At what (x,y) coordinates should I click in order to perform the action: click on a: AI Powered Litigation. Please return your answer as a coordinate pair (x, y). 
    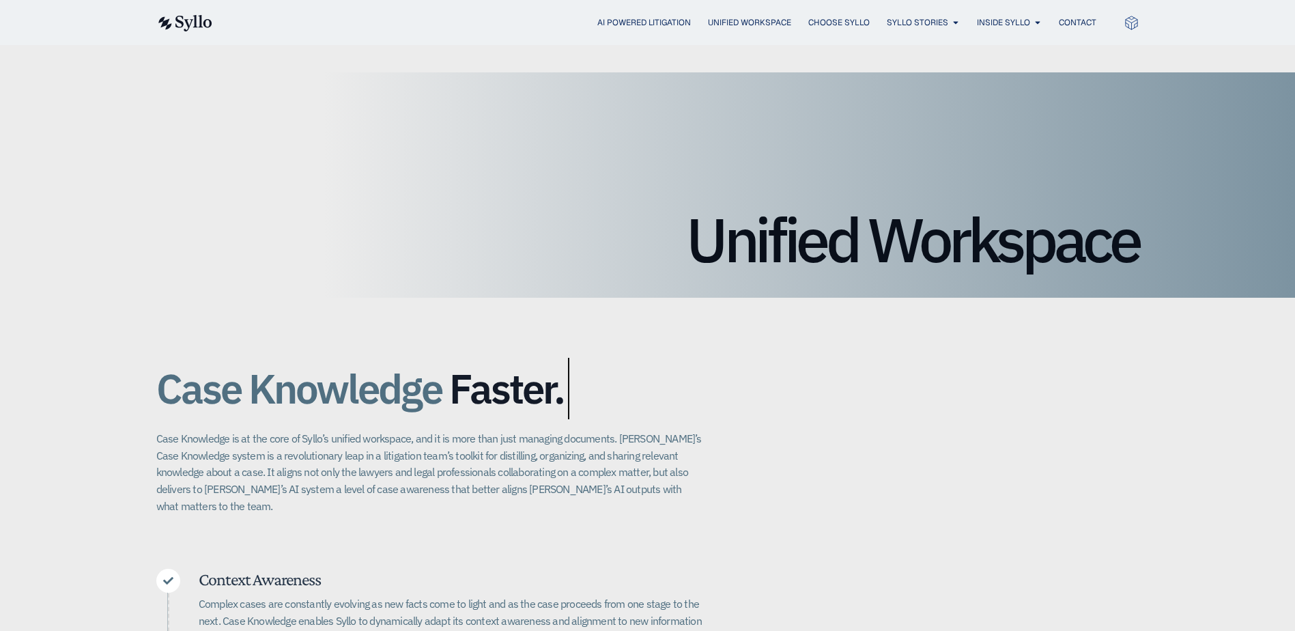
    Looking at the image, I should click on (644, 23).